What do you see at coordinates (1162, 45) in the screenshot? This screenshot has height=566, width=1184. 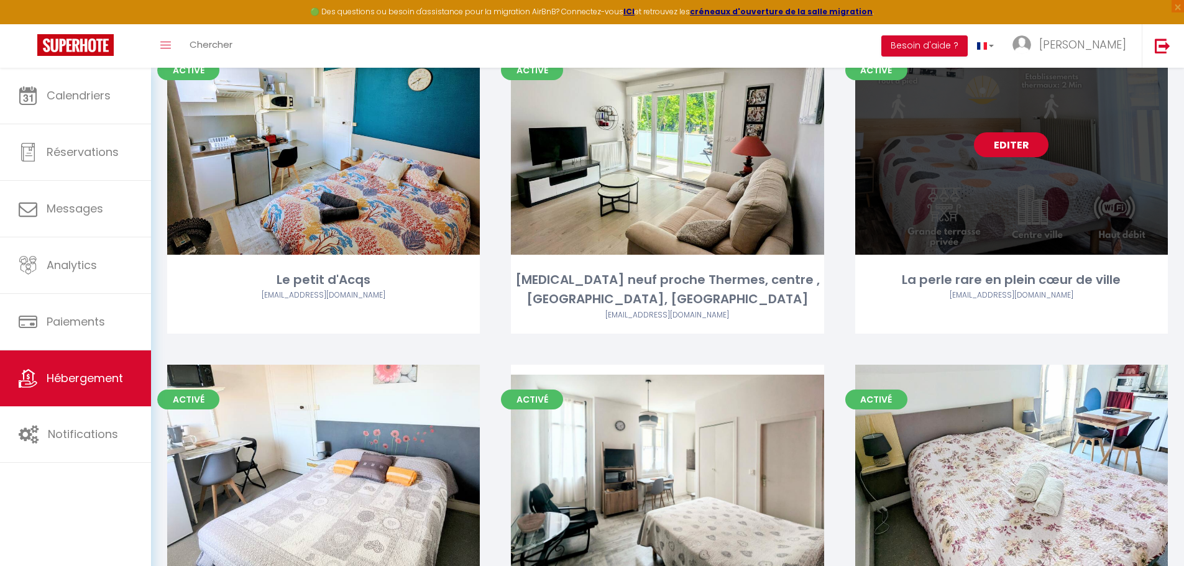 I see `img: logout` at bounding box center [1162, 45].